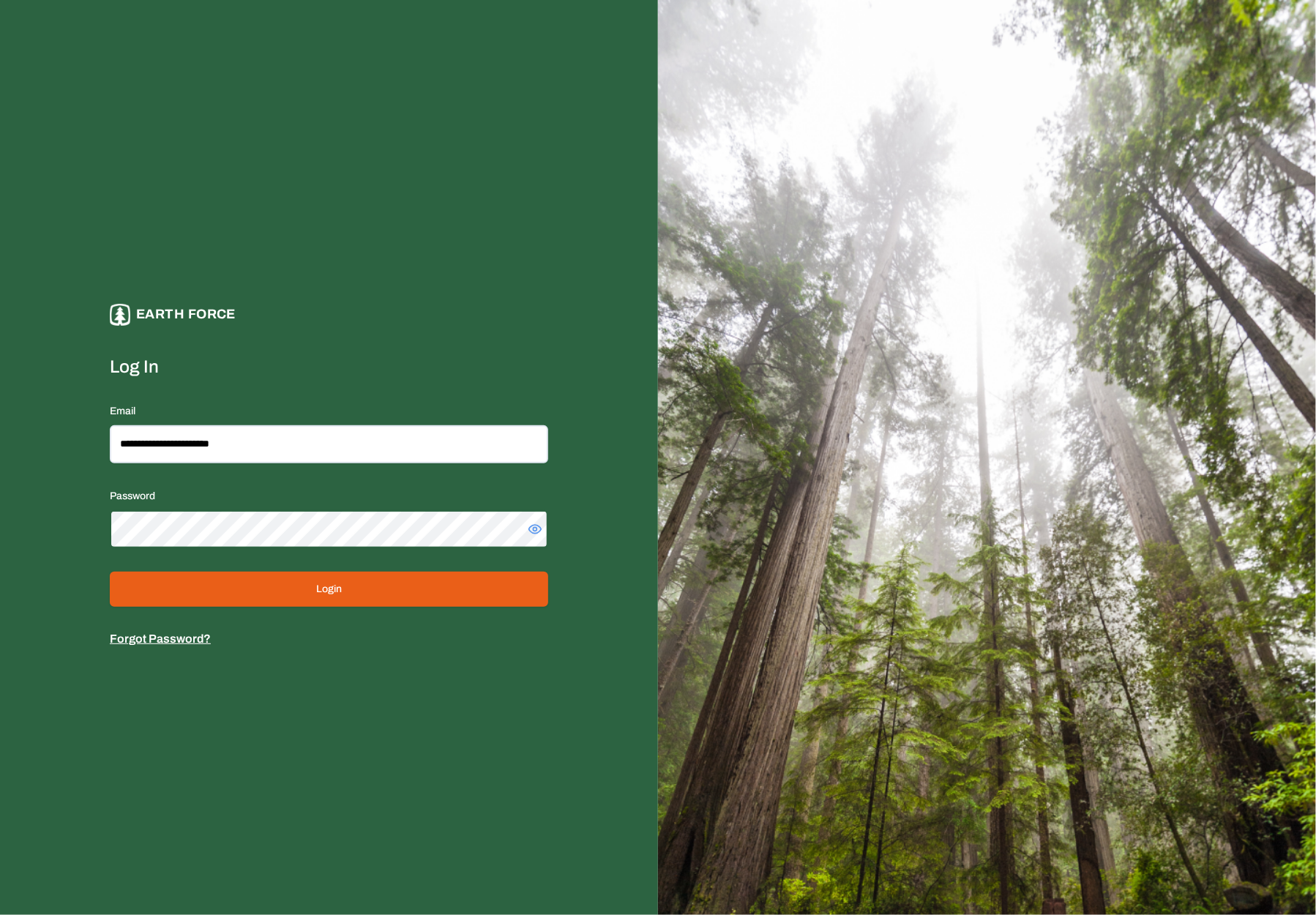 The width and height of the screenshot is (1316, 915). I want to click on p: Forgot Password?, so click(329, 639).